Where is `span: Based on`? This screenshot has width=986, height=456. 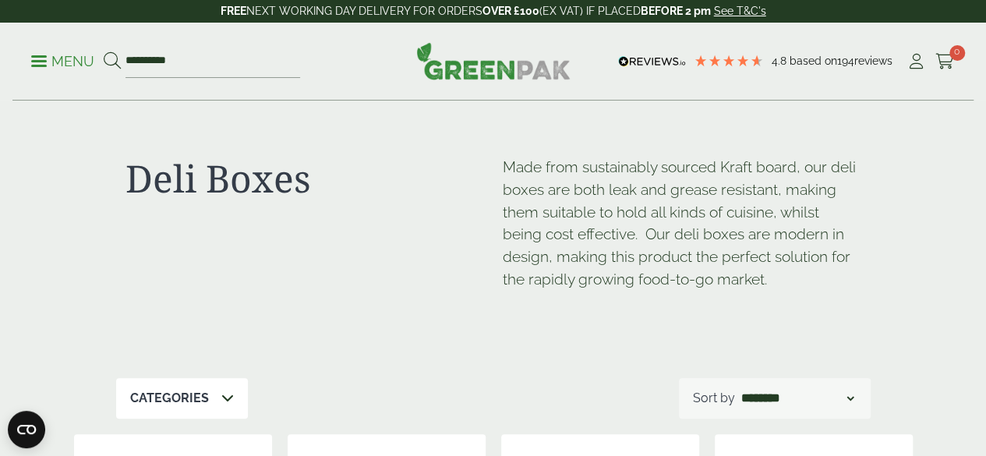 span: Based on is located at coordinates (813, 61).